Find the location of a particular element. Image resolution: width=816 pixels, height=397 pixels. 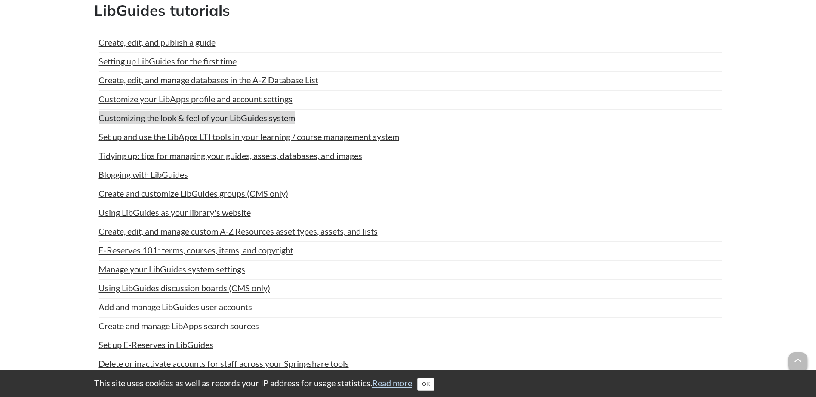

a: arrow_upward is located at coordinates (798, 359).